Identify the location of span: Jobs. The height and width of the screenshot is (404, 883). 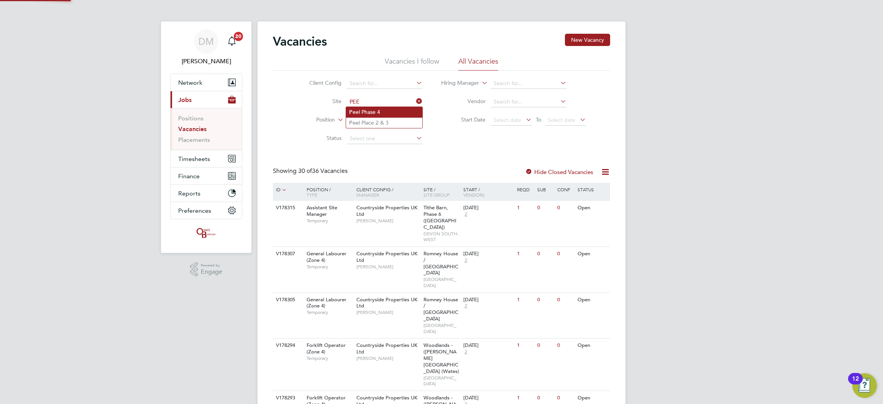
(185, 100).